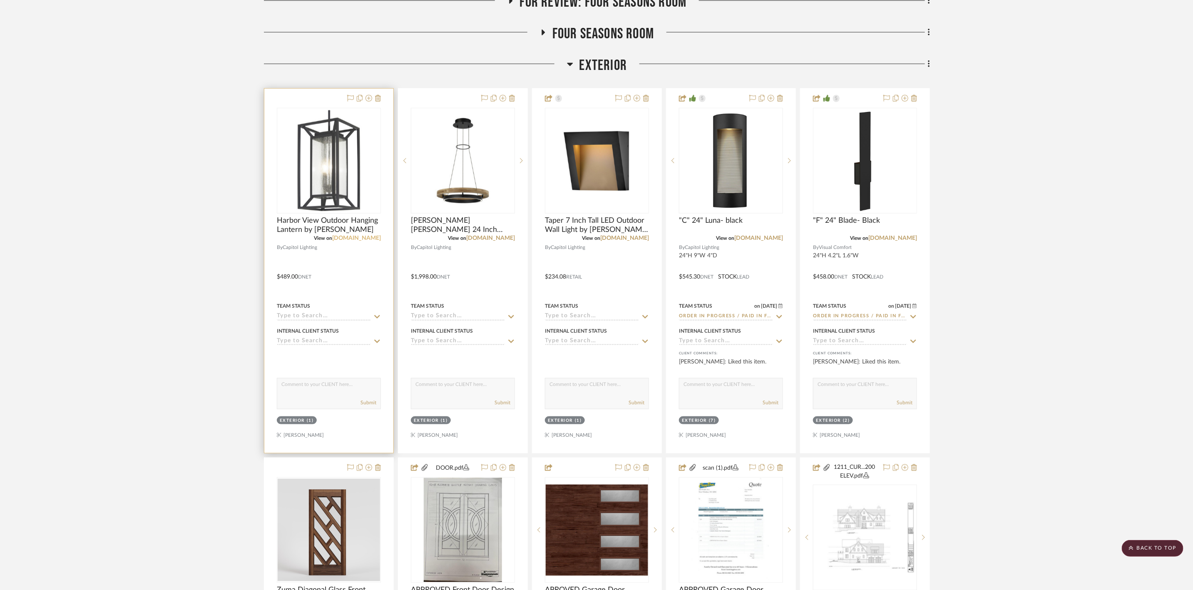 The height and width of the screenshot is (590, 1193). I want to click on button: scan (1).pdf, so click(720, 468).